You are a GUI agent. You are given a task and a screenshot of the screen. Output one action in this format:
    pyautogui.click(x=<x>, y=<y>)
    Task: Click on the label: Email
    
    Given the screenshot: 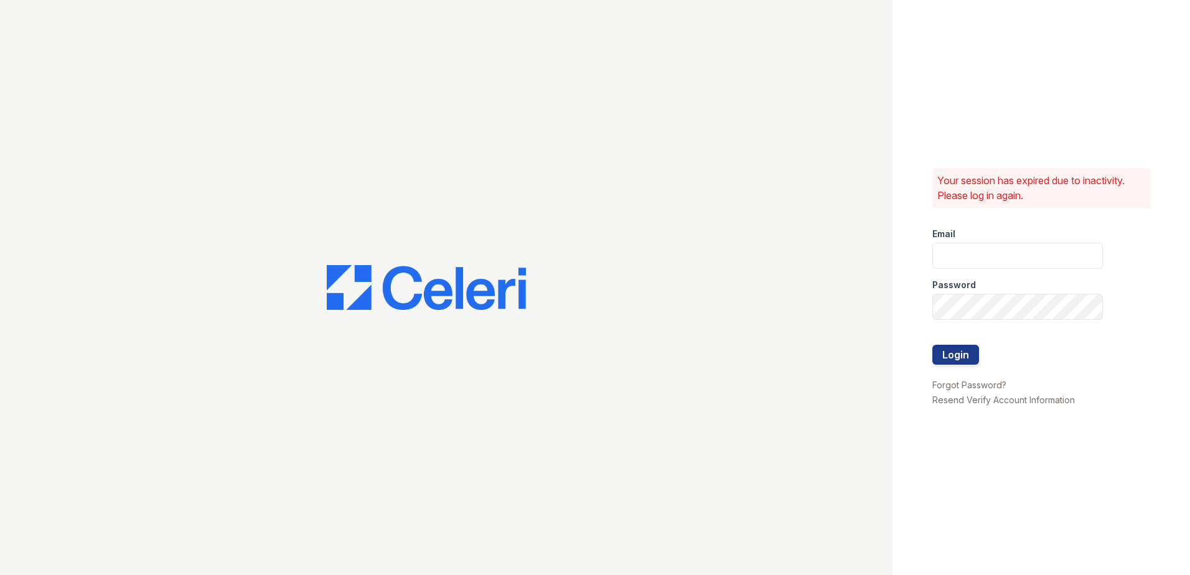 What is the action you would take?
    pyautogui.click(x=943, y=234)
    